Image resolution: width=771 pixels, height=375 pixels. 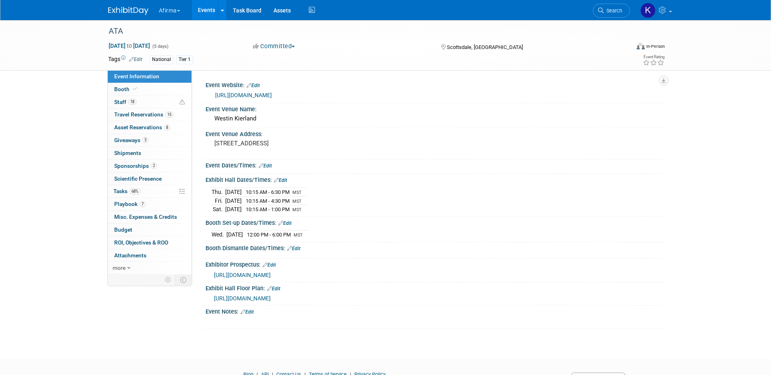 What do you see at coordinates (141, 243) in the screenshot?
I see `span: ROI, Objectives & ROO` at bounding box center [141, 243].